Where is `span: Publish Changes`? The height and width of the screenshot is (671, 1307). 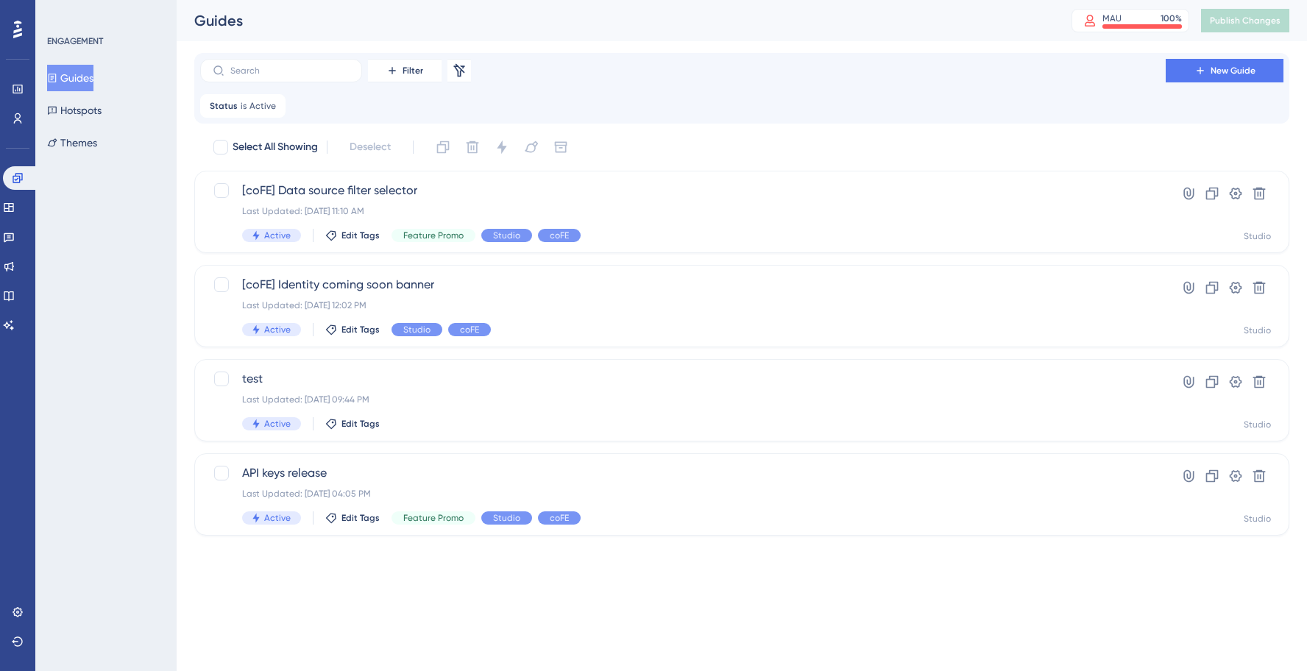 span: Publish Changes is located at coordinates (1245, 21).